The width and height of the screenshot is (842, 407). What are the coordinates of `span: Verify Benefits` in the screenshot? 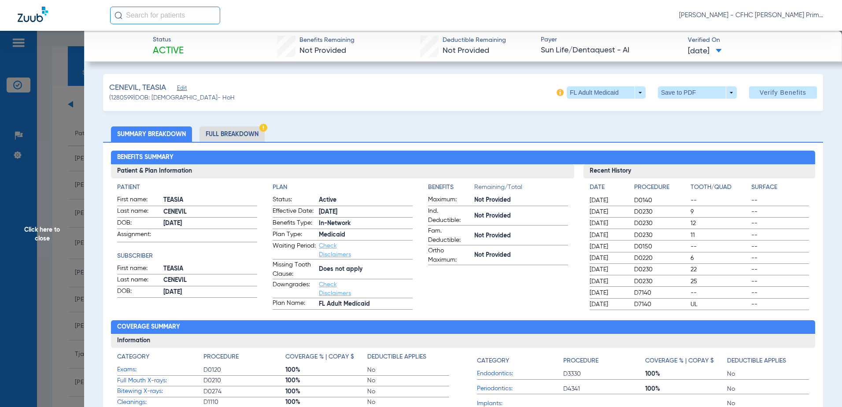 It's located at (783, 92).